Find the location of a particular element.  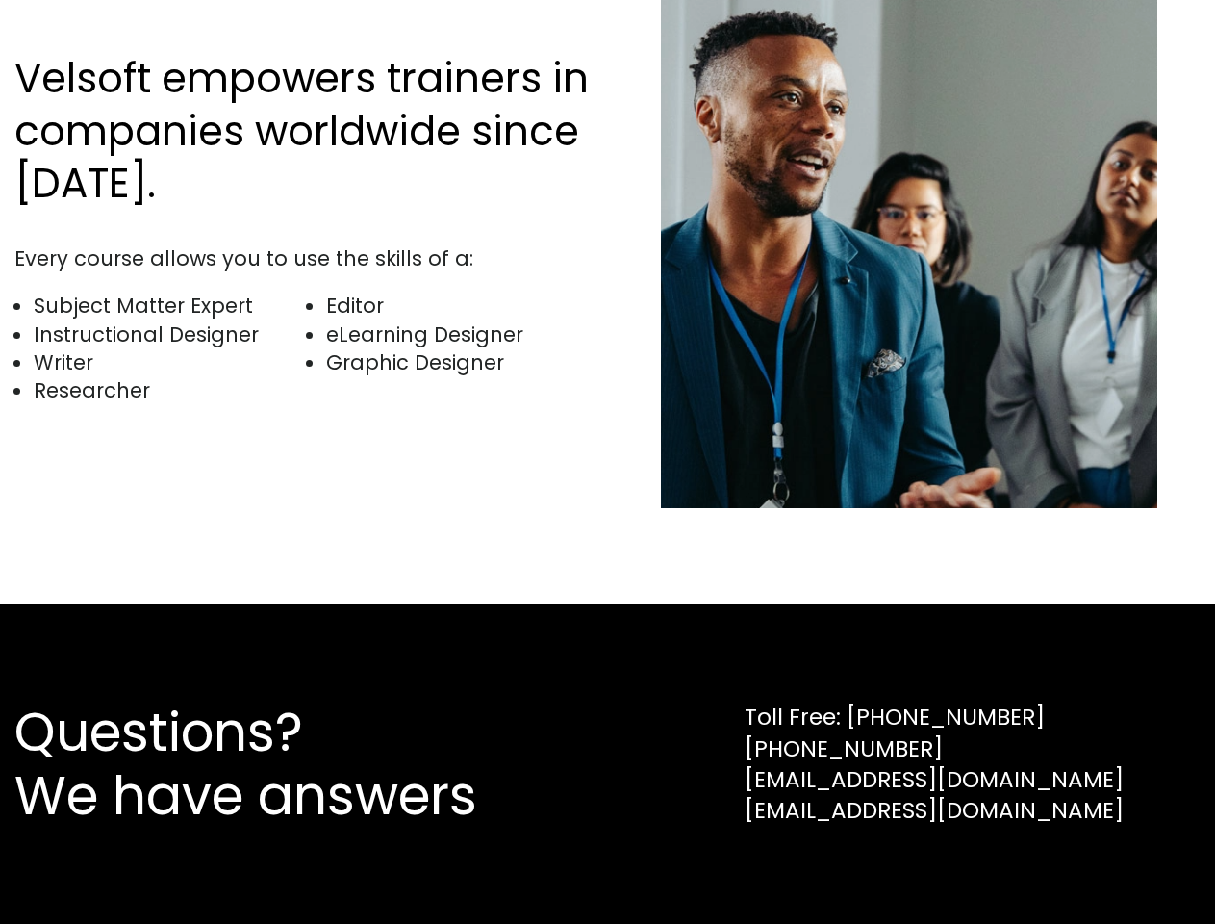

h2: Questions? We have answers is located at coordinates (280, 764).